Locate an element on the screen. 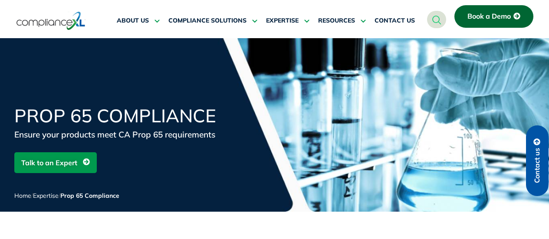  a: EXPERTISE is located at coordinates (288, 21).